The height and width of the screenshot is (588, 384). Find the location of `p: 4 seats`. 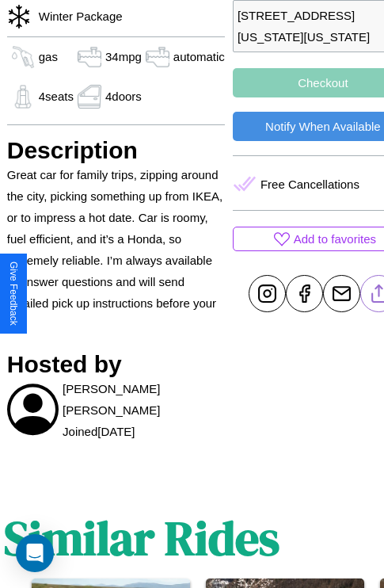

p: 4 seats is located at coordinates (56, 96).